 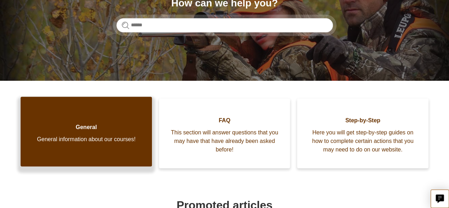 I want to click on div: Live chat, so click(x=440, y=198).